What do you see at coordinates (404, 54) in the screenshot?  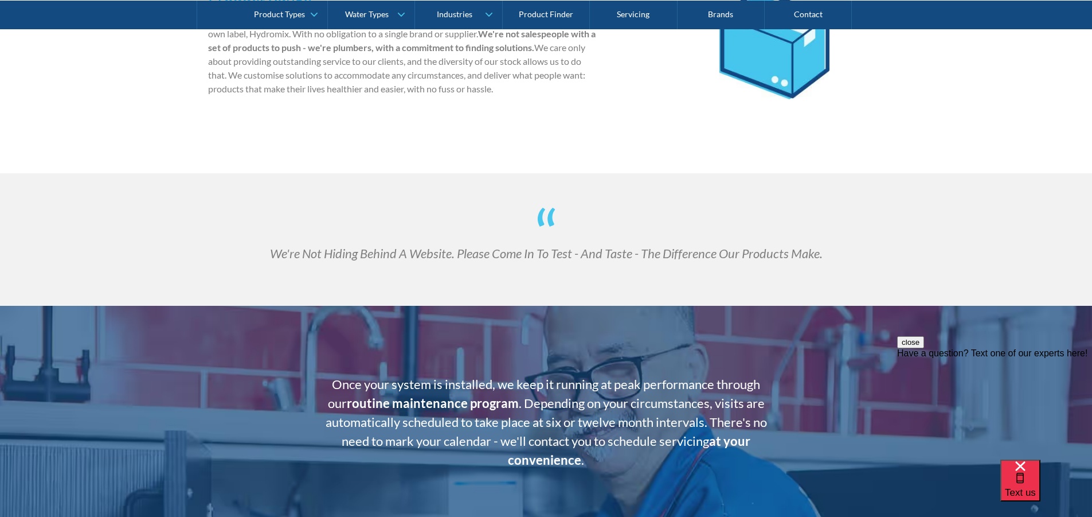 I see `p: We carry only the best products. Our select range comprises premium brands, including Zip, and ou...` at bounding box center [404, 54].